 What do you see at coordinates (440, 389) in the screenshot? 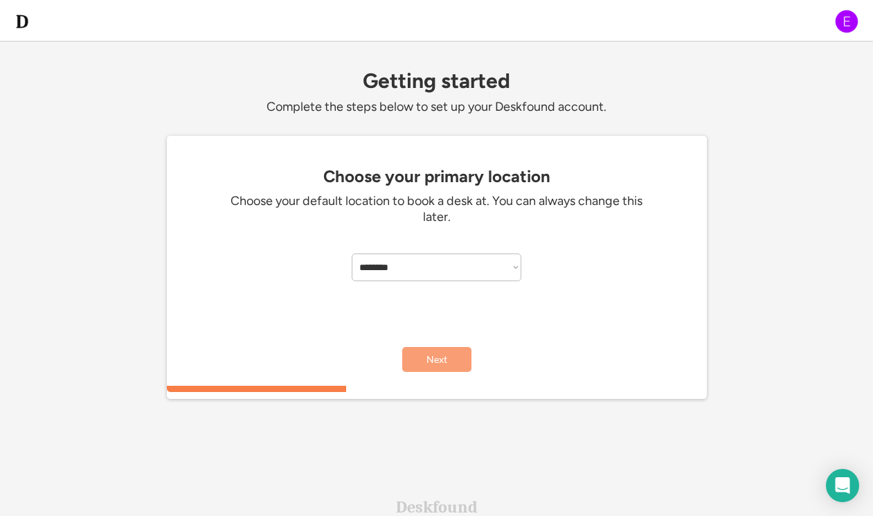
I see `div: 33.3333333333333%` at bounding box center [440, 389].